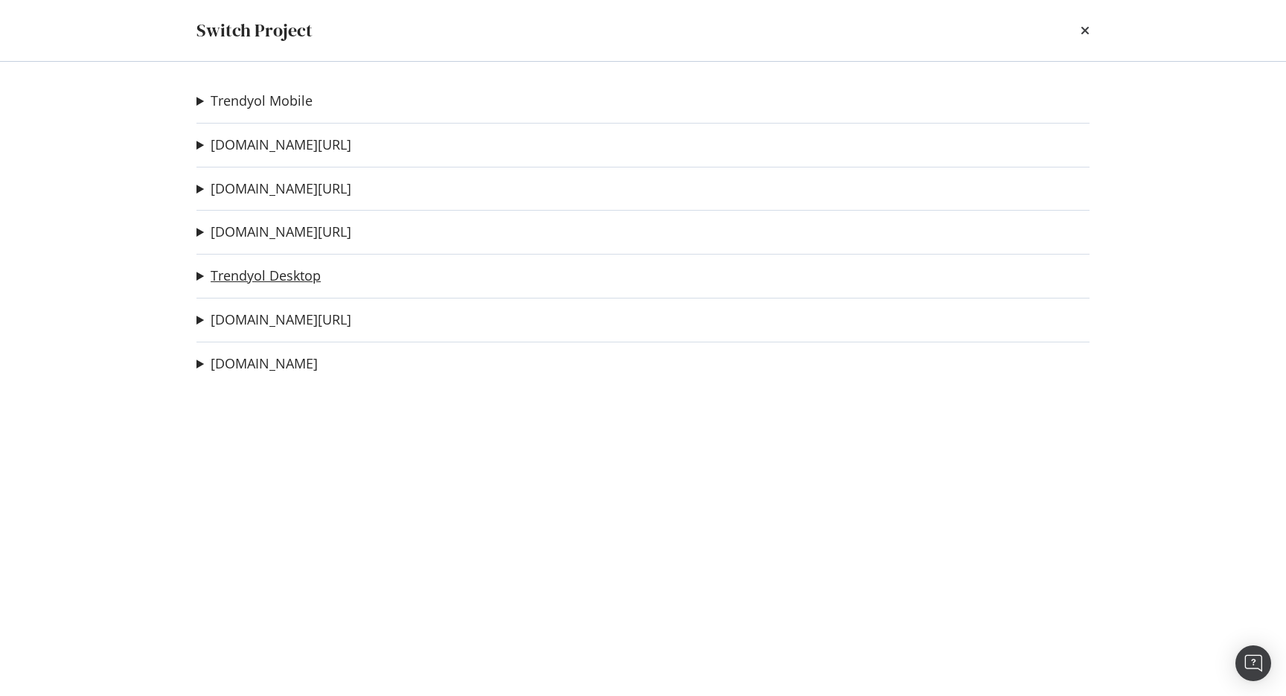 This screenshot has height=696, width=1286. Describe the element at coordinates (1253, 663) in the screenshot. I see `div: Open Intercom Messenger` at that location.